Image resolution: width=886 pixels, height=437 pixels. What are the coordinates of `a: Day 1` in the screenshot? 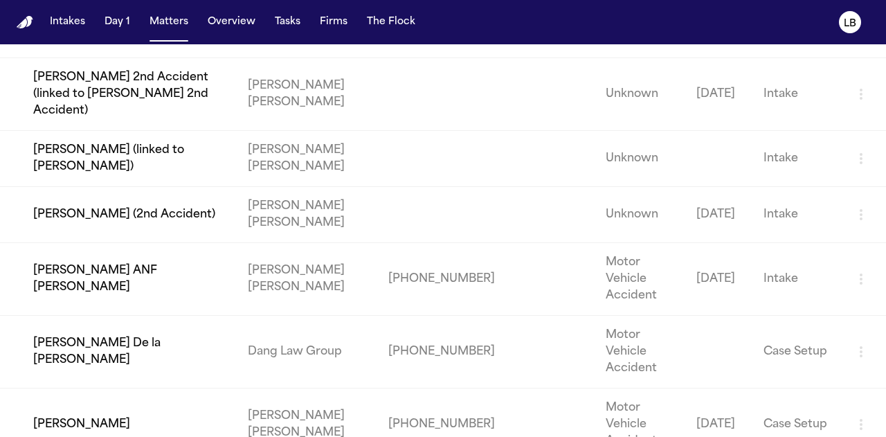 It's located at (117, 22).